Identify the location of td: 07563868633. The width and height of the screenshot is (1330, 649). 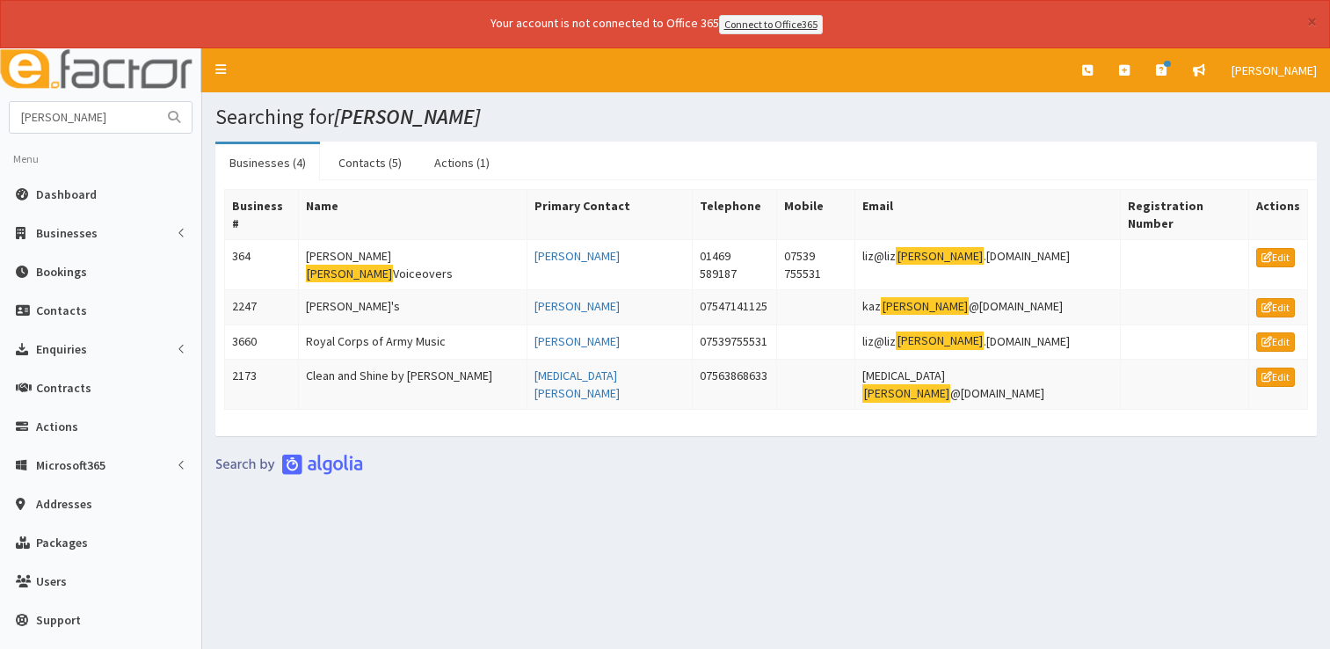
(734, 384).